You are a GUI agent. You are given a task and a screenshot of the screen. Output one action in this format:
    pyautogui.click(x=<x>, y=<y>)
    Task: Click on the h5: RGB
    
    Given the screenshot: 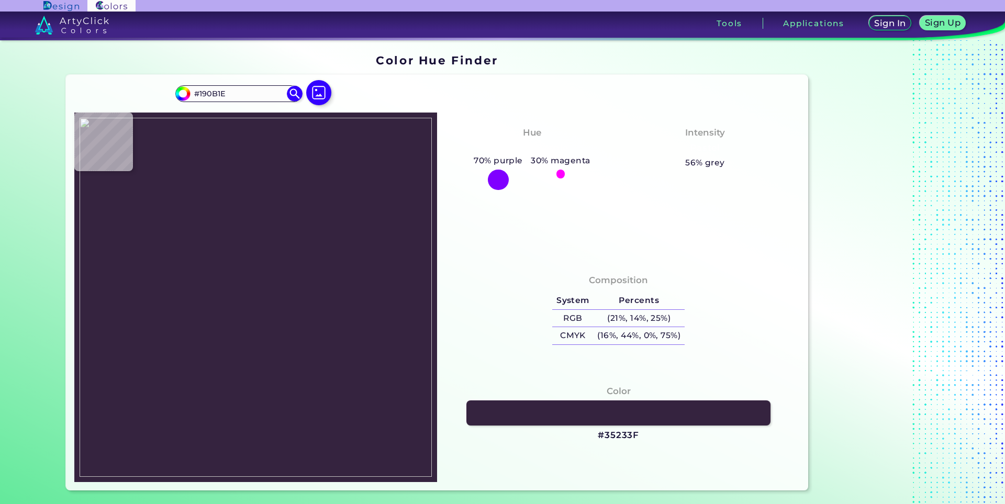 What is the action you would take?
    pyautogui.click(x=573, y=318)
    